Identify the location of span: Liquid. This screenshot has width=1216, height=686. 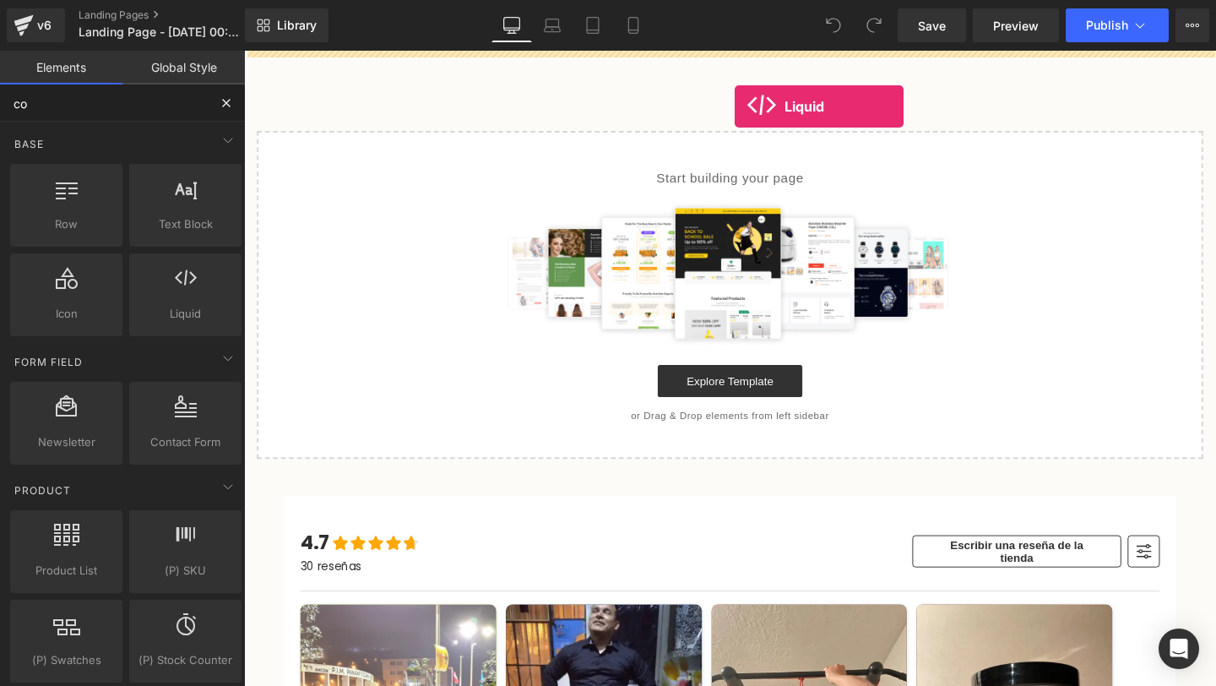
(185, 313).